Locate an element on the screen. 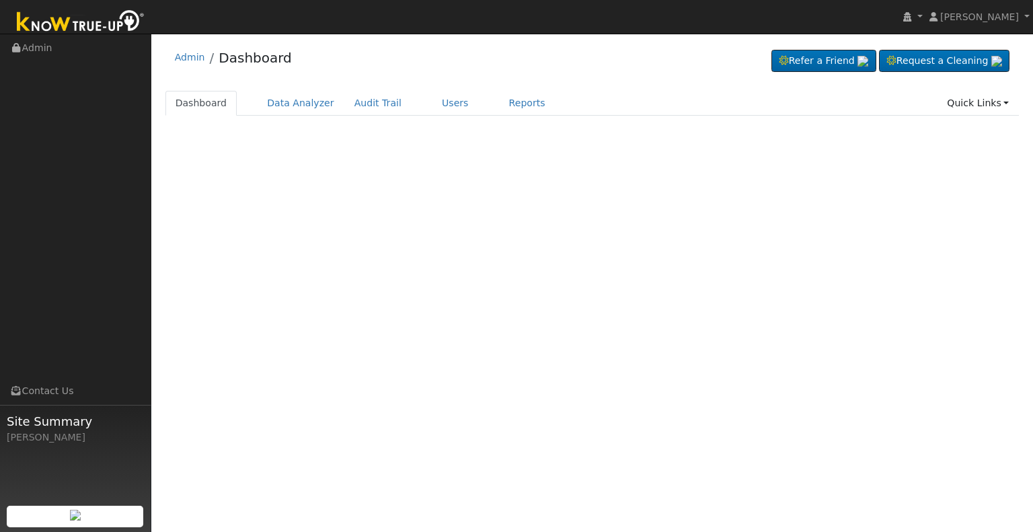 The height and width of the screenshot is (532, 1033). span: Site Summary is located at coordinates (75, 421).